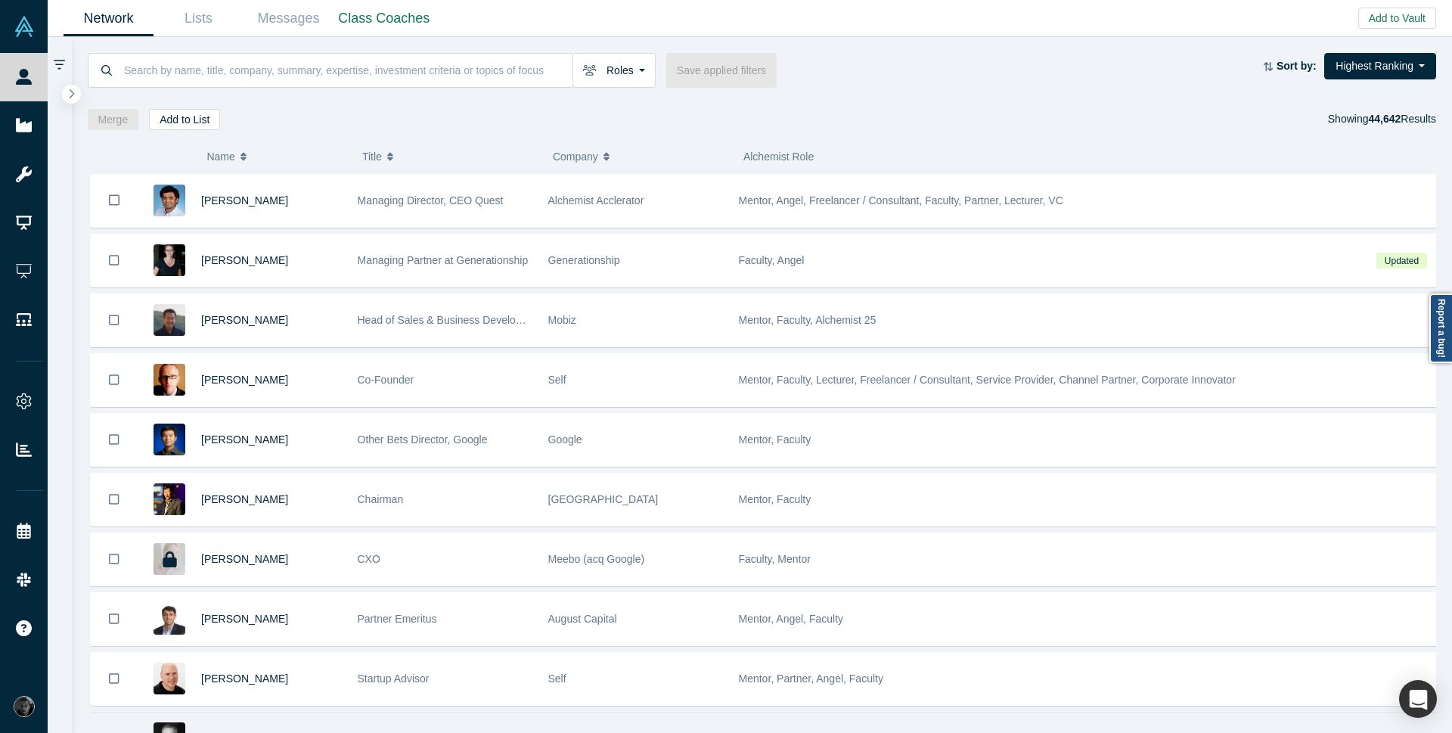 The width and height of the screenshot is (1452, 733). Describe the element at coordinates (1402, 119) in the screenshot. I see `span: Results` at that location.